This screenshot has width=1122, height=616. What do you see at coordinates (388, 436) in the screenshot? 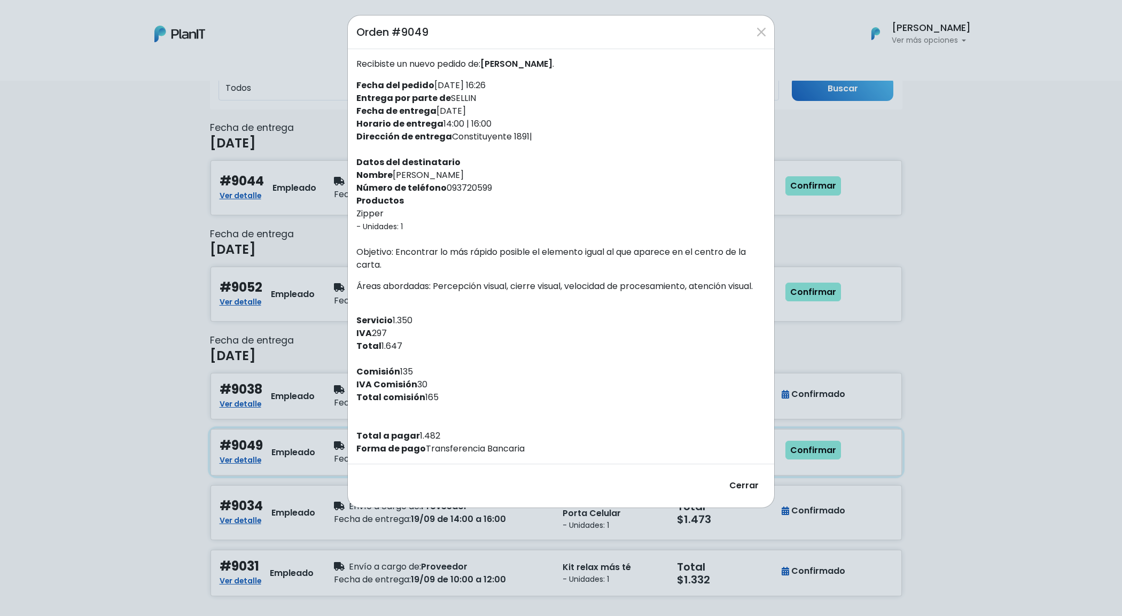
I see `strong: Total a pagar` at bounding box center [388, 436].